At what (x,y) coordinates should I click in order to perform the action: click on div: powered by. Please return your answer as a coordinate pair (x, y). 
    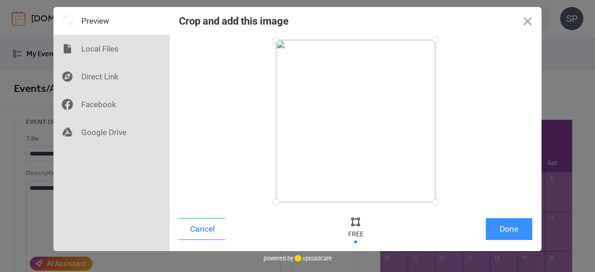
    Looking at the image, I should click on (297, 258).